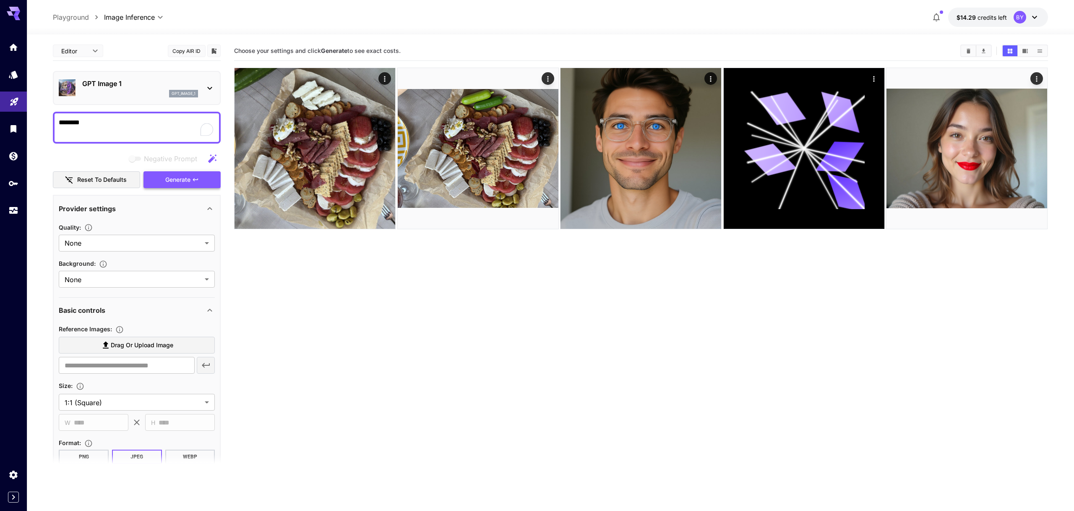 The image size is (1074, 511). Describe the element at coordinates (969, 51) in the screenshot. I see `button: Clear Images` at that location.